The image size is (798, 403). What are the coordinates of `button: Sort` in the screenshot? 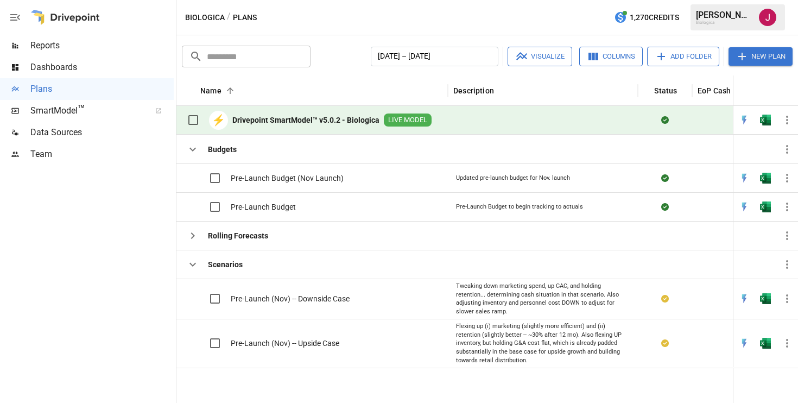 It's located at (230, 91).